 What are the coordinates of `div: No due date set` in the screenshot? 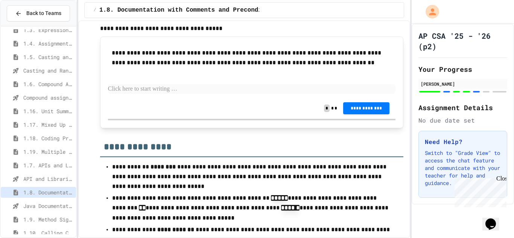 It's located at (463, 120).